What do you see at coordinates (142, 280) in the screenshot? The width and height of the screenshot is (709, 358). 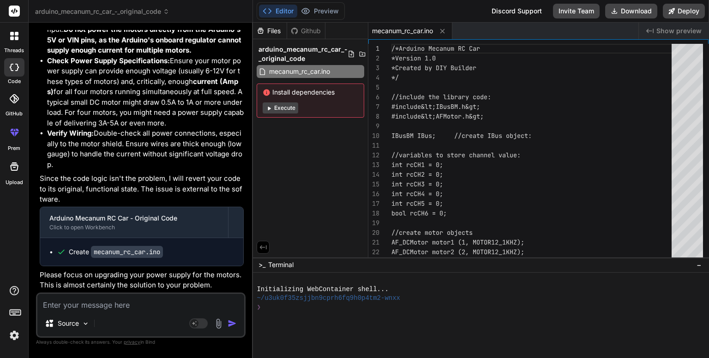 I see `p: Please focus on upgrading your power supply for the motors. This is almost certainly the solution...` at bounding box center [142, 280].